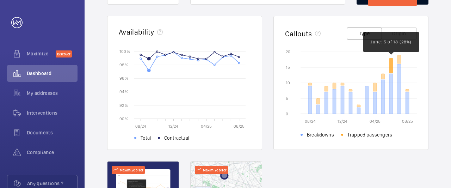 Image resolution: width=451 pixels, height=188 pixels. What do you see at coordinates (399, 33) in the screenshot?
I see `button: Origin` at bounding box center [399, 33].